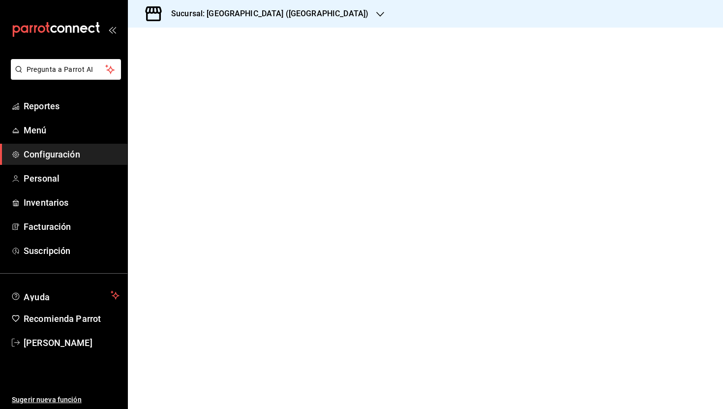 This screenshot has width=723, height=409. What do you see at coordinates (71, 318) in the screenshot?
I see `span: Recomienda Parrot` at bounding box center [71, 318].